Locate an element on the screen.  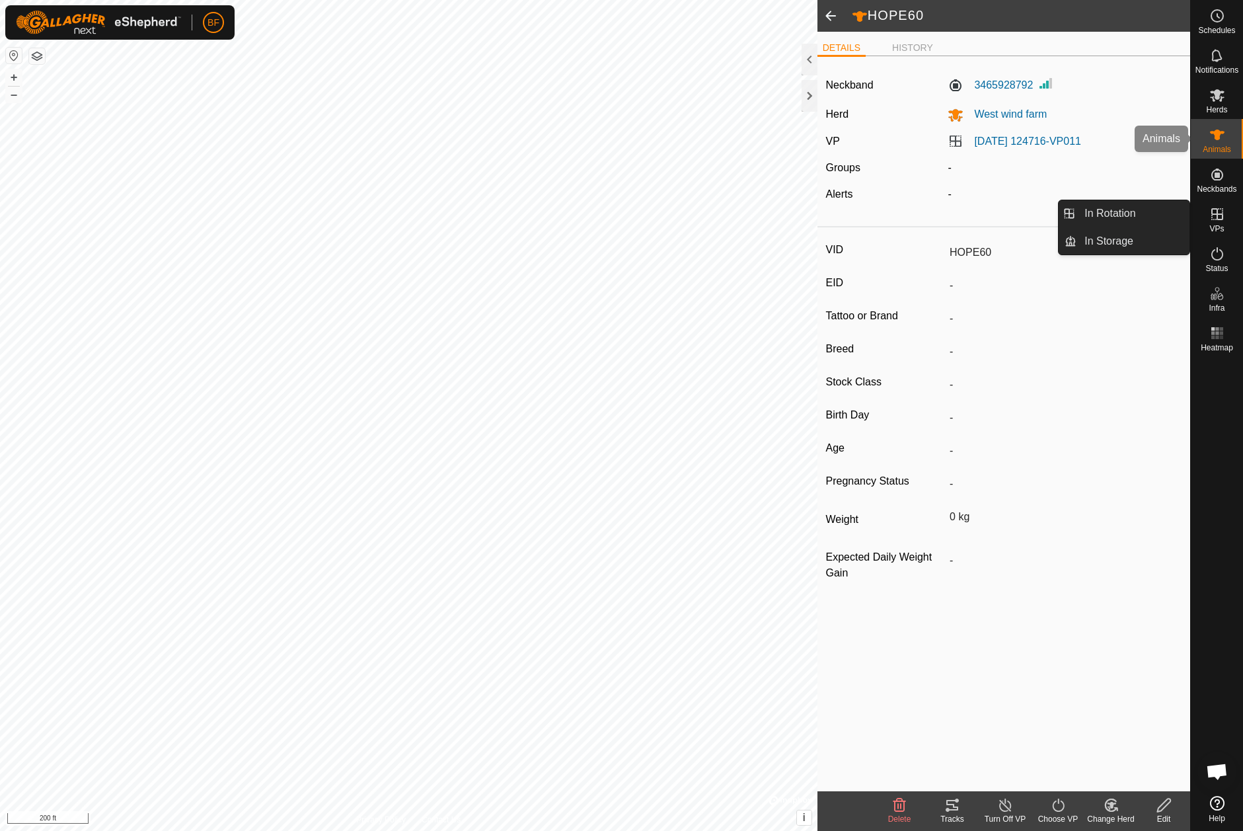
a: Contact Us is located at coordinates (441, 819).